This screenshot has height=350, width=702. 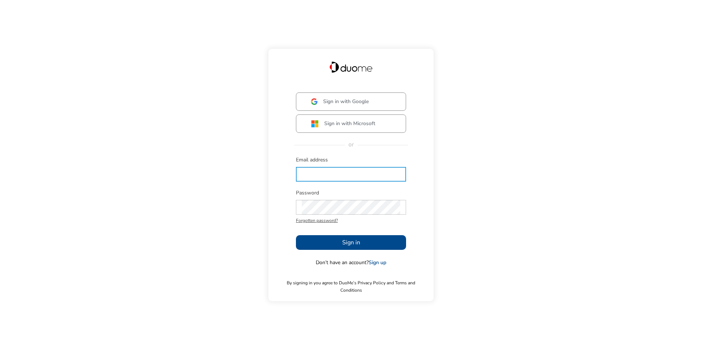 What do you see at coordinates (351, 263) in the screenshot?
I see `span: Don’t have an account?` at bounding box center [351, 263].